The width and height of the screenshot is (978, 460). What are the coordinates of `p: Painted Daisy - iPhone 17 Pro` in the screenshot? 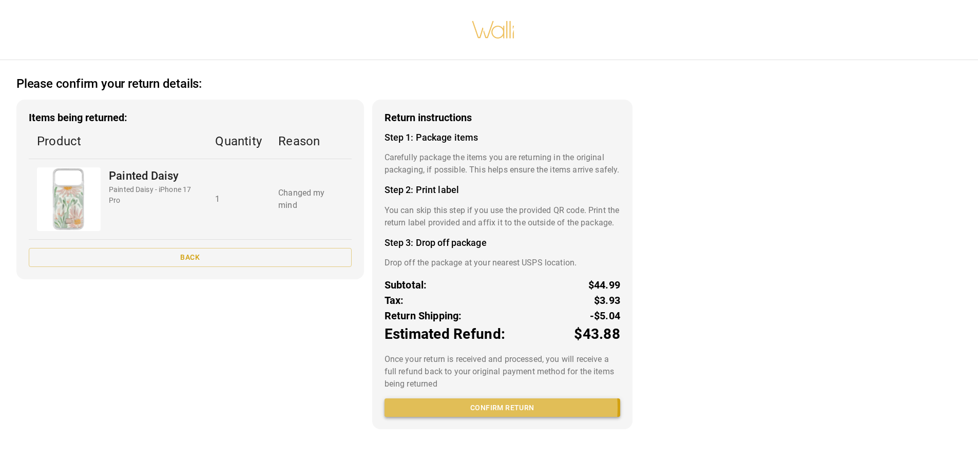 It's located at (153, 195).